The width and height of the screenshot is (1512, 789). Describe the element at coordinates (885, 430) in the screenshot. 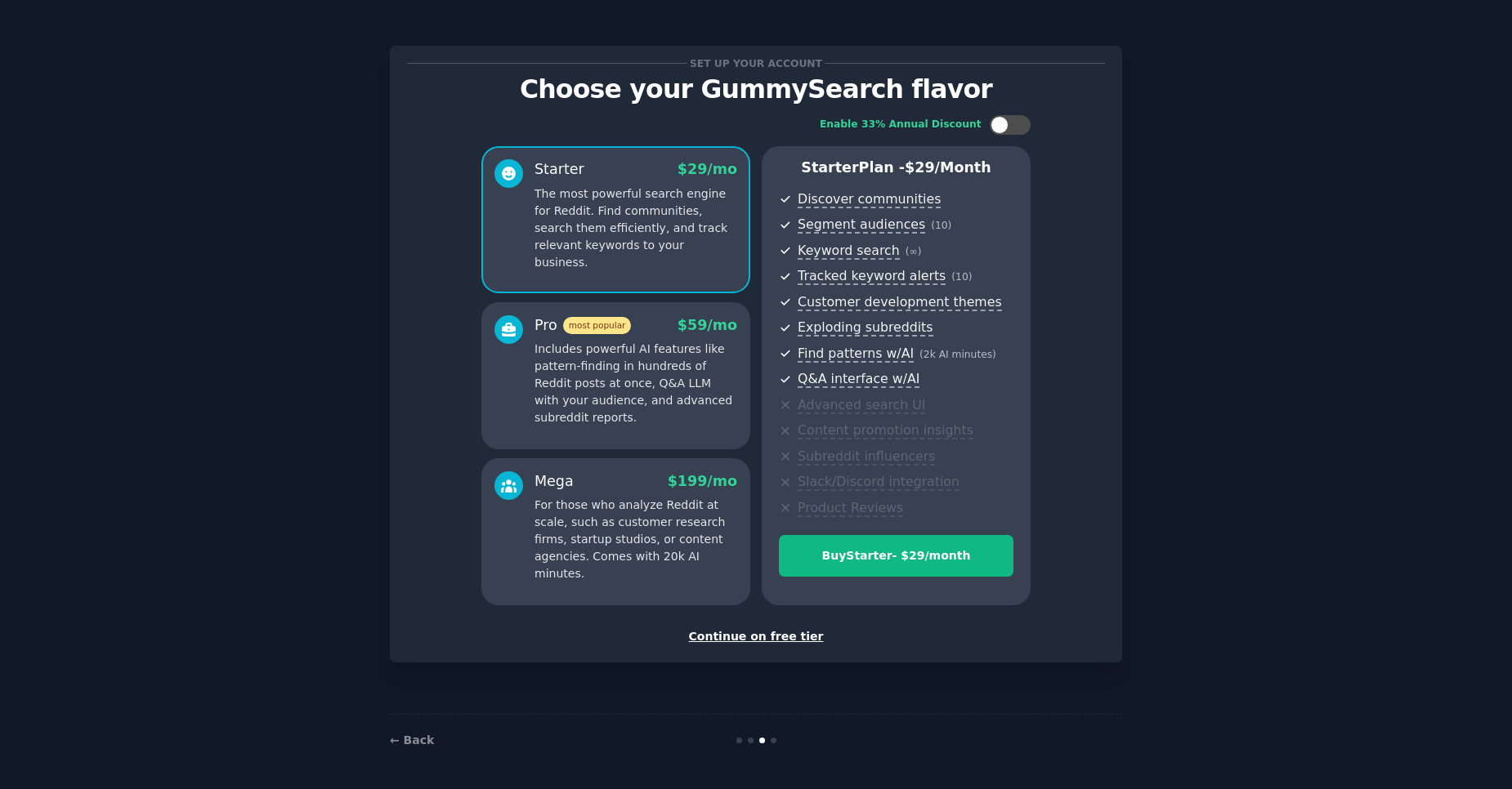

I see `span: Content promotion insights` at that location.